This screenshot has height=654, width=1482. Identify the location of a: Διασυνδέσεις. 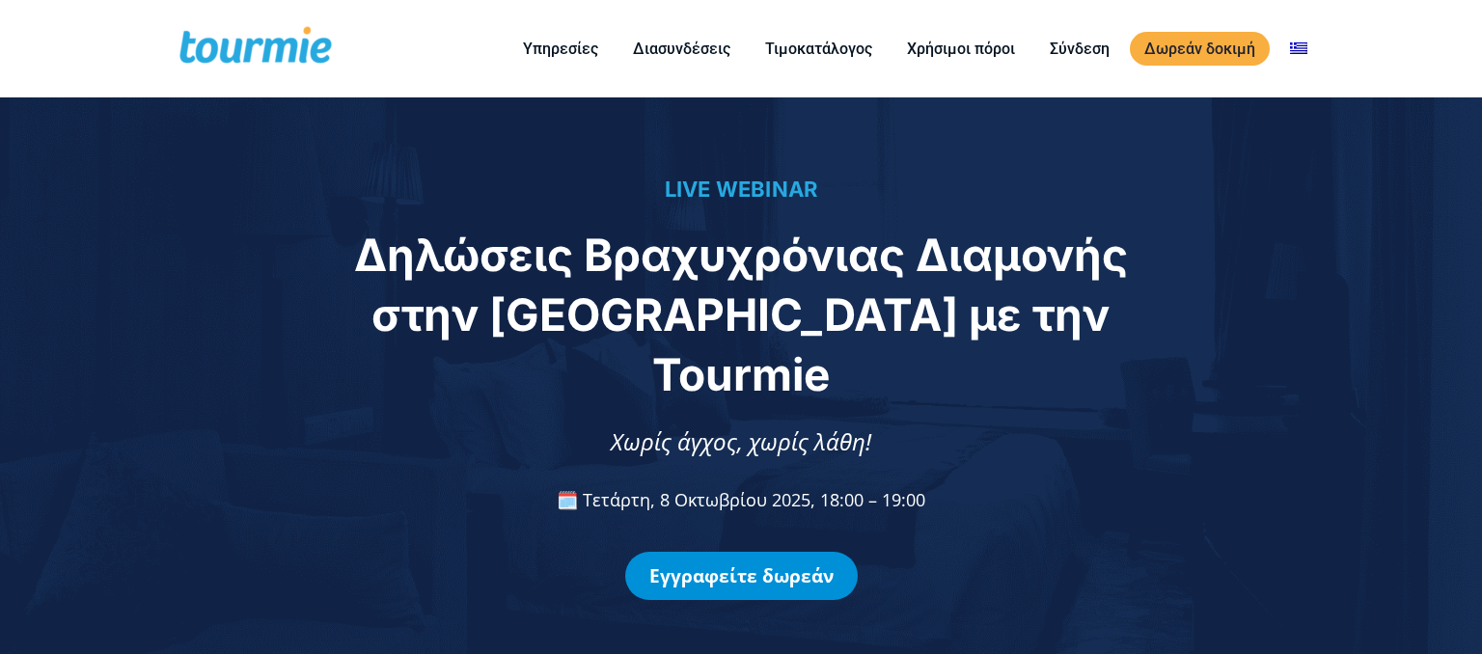
(681, 48).